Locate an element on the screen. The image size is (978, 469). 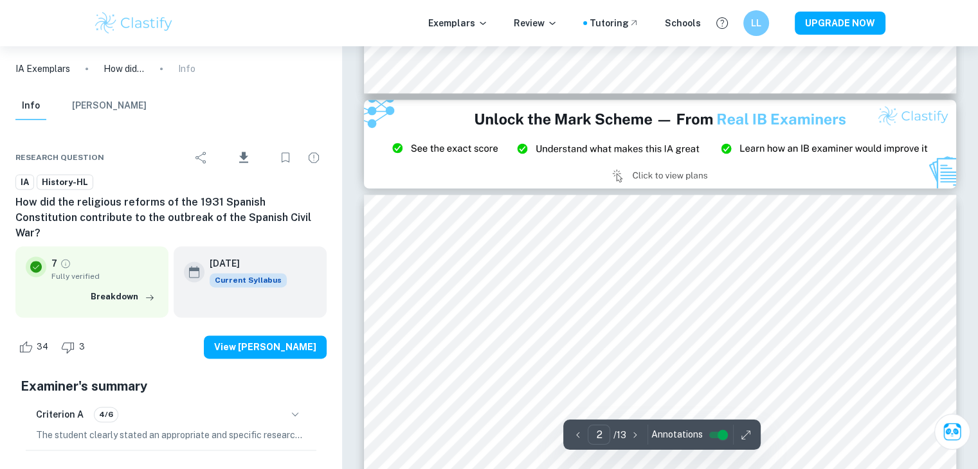
a: IA is located at coordinates (24, 182).